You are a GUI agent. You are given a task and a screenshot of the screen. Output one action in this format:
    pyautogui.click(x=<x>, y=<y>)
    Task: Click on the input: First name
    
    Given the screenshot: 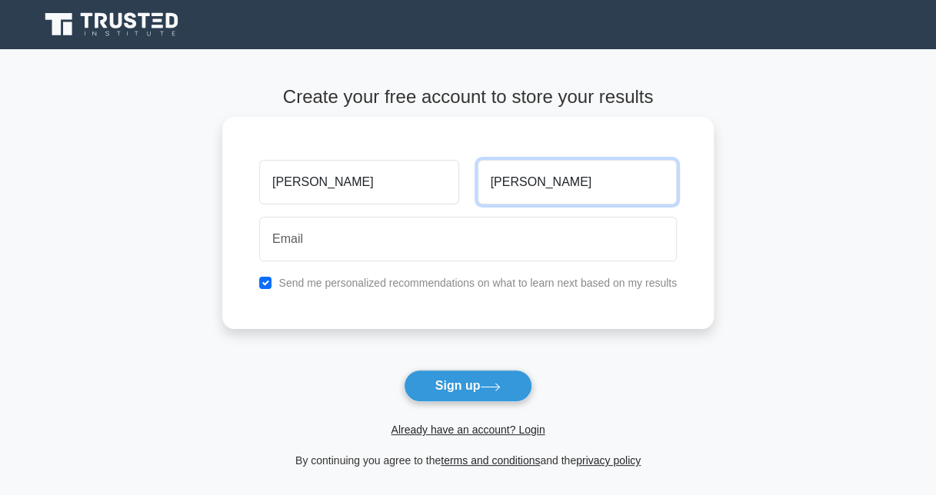 What is the action you would take?
    pyautogui.click(x=359, y=182)
    